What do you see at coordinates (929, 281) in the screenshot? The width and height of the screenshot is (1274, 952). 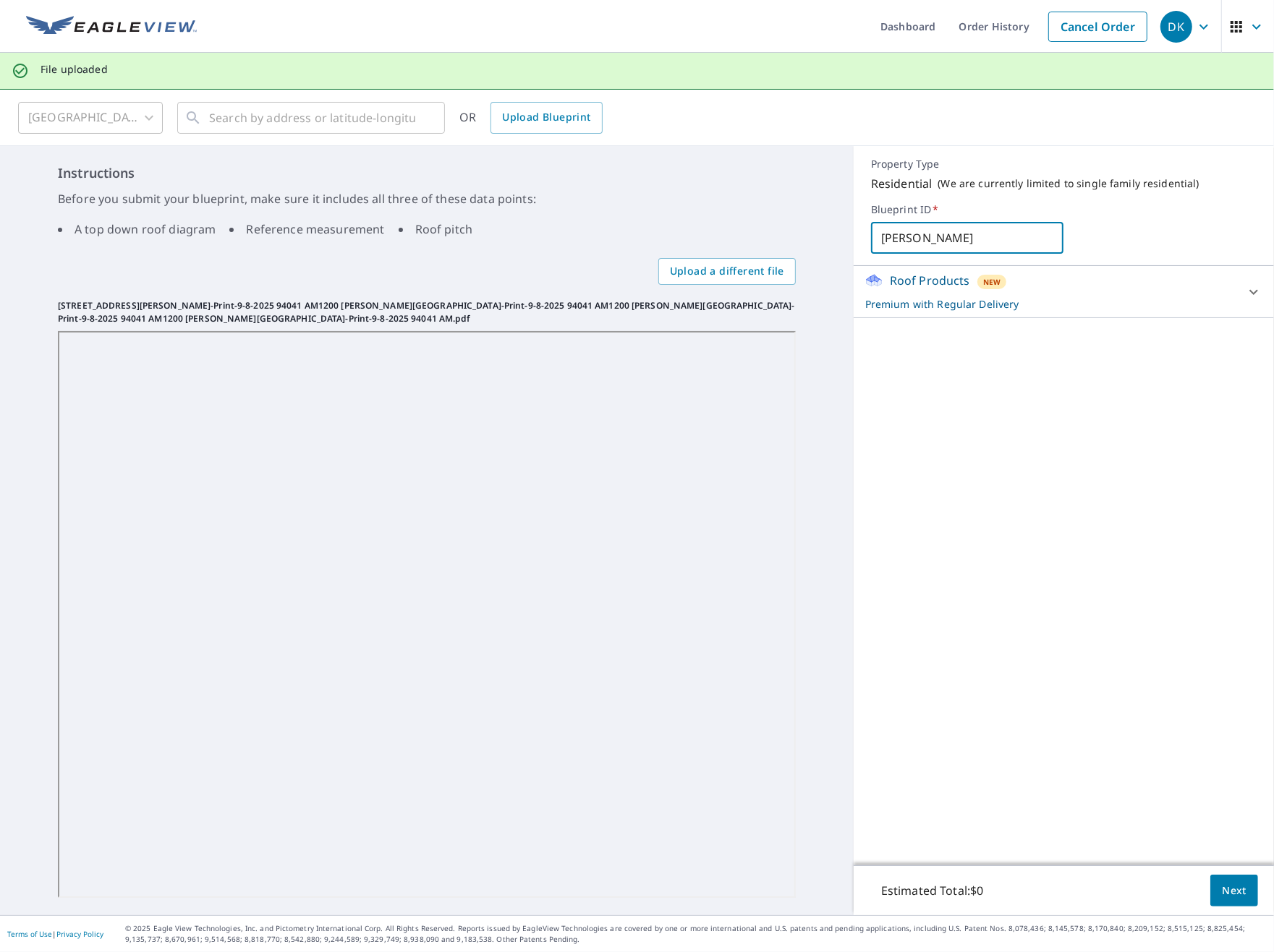 I see `p: Roof Products` at bounding box center [929, 281].